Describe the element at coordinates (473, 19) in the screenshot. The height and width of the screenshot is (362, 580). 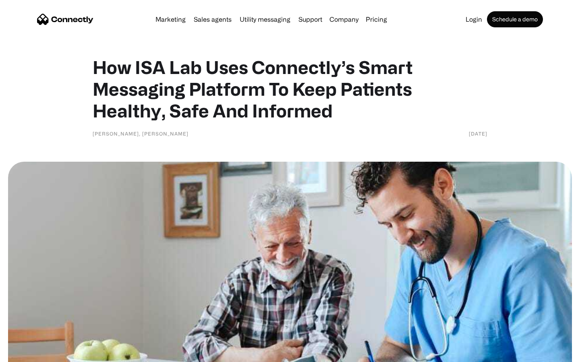
I see `a: Login` at that location.